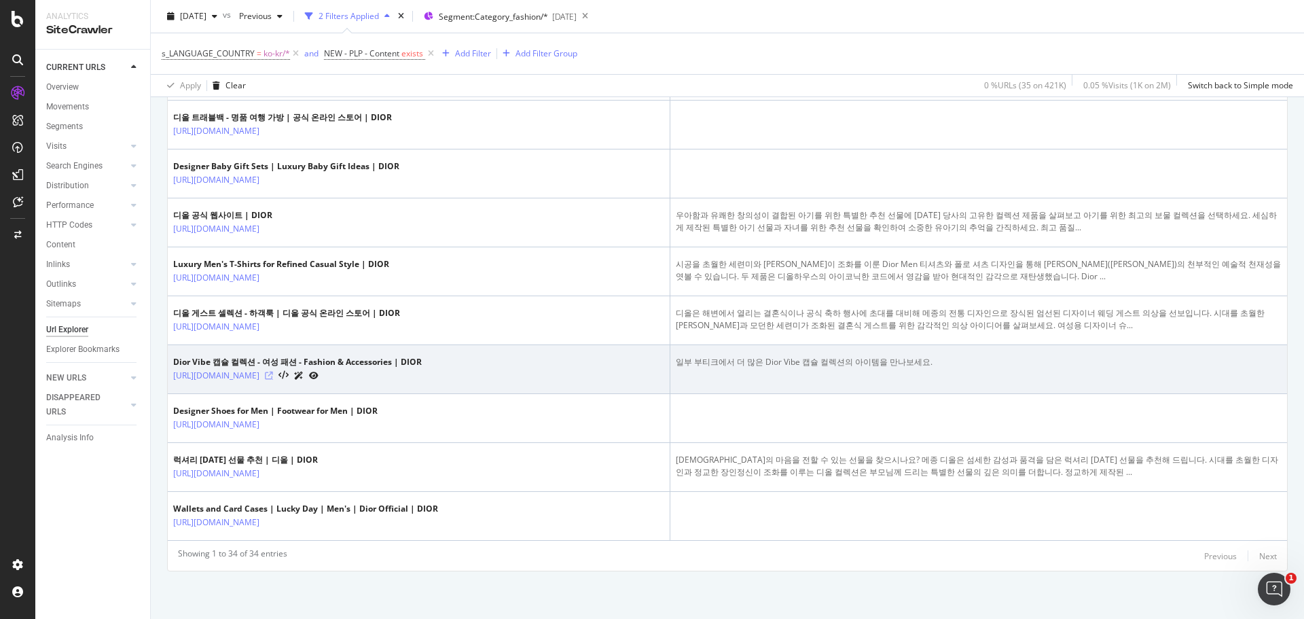  I want to click on div: Overview, so click(63, 87).